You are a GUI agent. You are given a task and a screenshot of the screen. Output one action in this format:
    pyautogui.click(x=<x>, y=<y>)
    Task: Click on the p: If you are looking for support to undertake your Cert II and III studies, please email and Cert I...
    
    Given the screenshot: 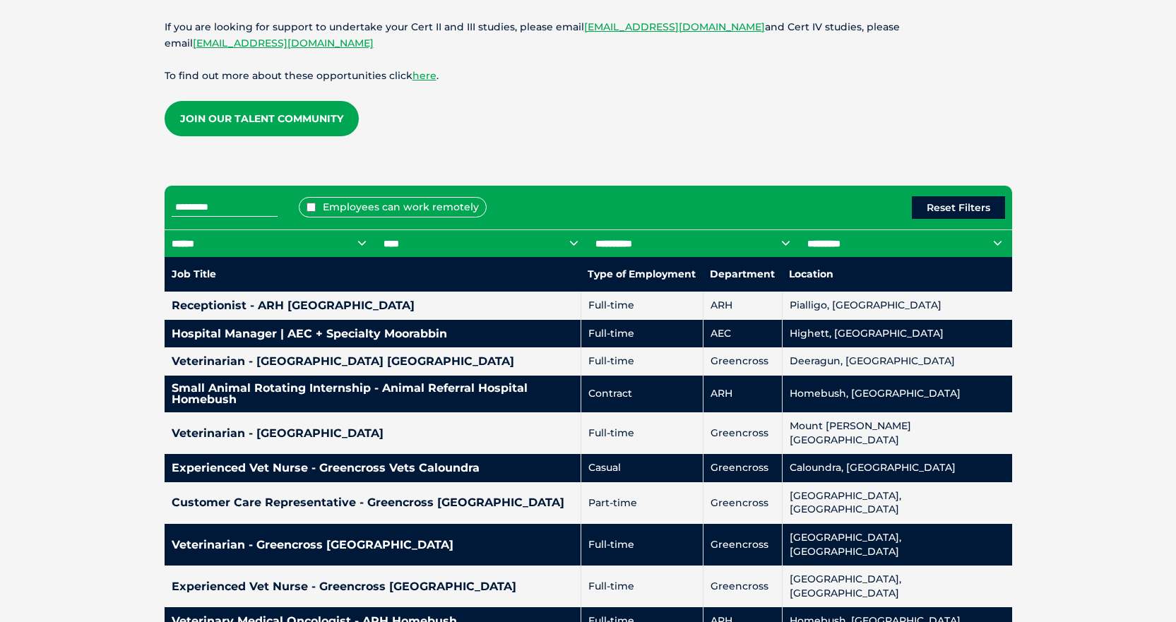 What is the action you would take?
    pyautogui.click(x=588, y=35)
    